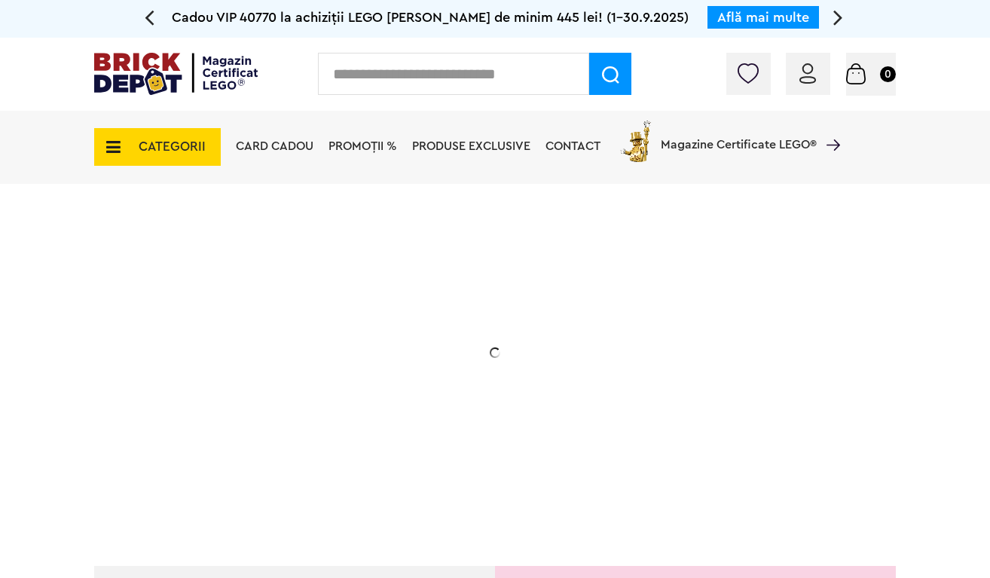 The height and width of the screenshot is (578, 990). I want to click on h1: 20% Reducere!, so click(352, 293).